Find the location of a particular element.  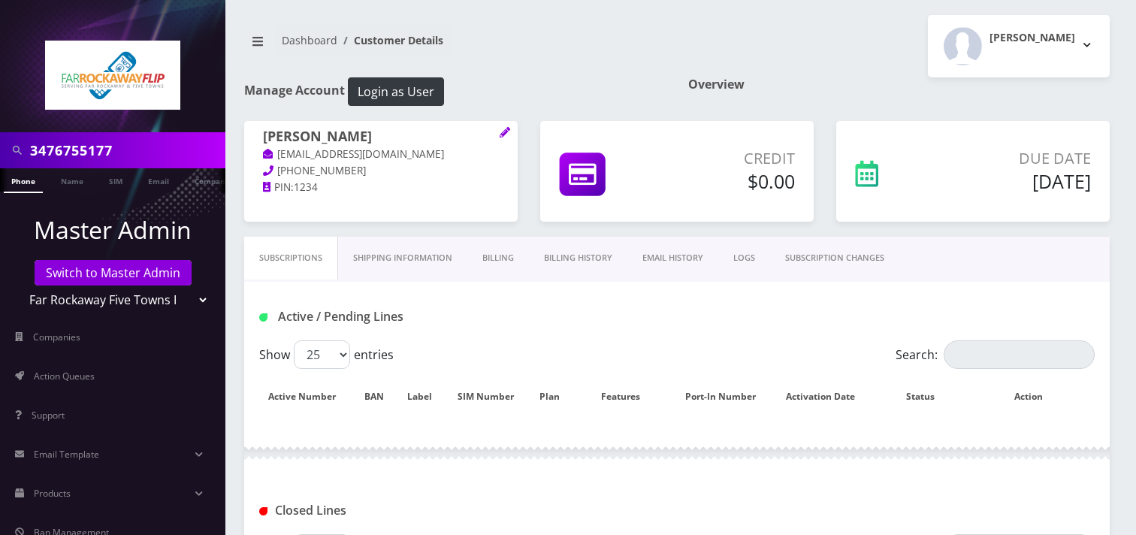

a: EMAIL HISTORY is located at coordinates (672, 258).